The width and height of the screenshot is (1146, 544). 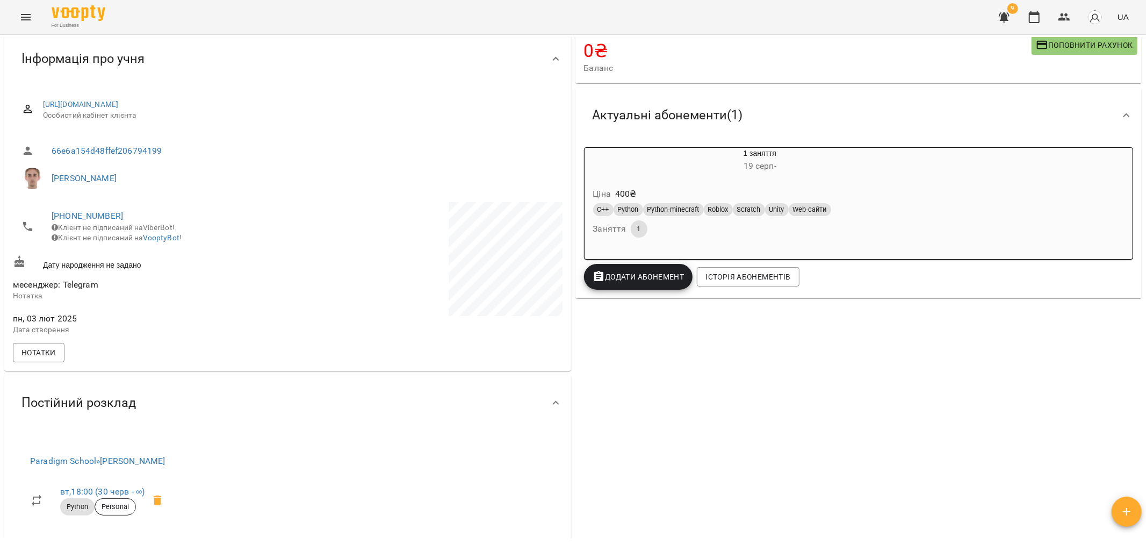 What do you see at coordinates (604, 210) in the screenshot?
I see `span: C++` at bounding box center [604, 210].